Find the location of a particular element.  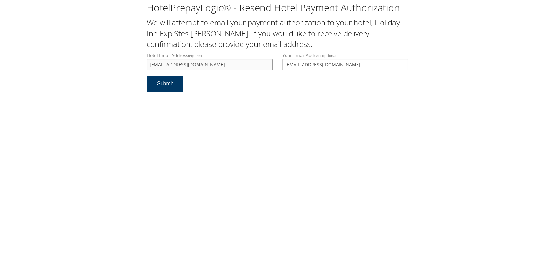

label: Your Email Address is located at coordinates (346, 61).